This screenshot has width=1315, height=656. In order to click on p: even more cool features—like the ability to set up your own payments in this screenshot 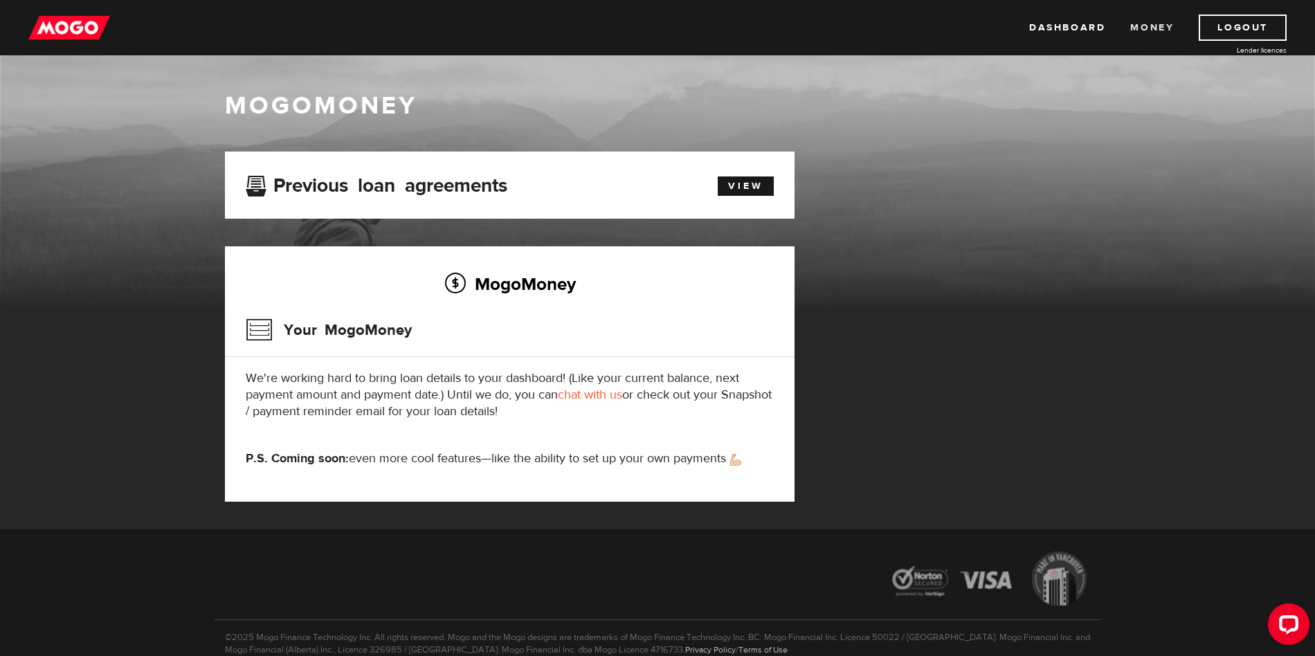, I will do `click(510, 459)`.